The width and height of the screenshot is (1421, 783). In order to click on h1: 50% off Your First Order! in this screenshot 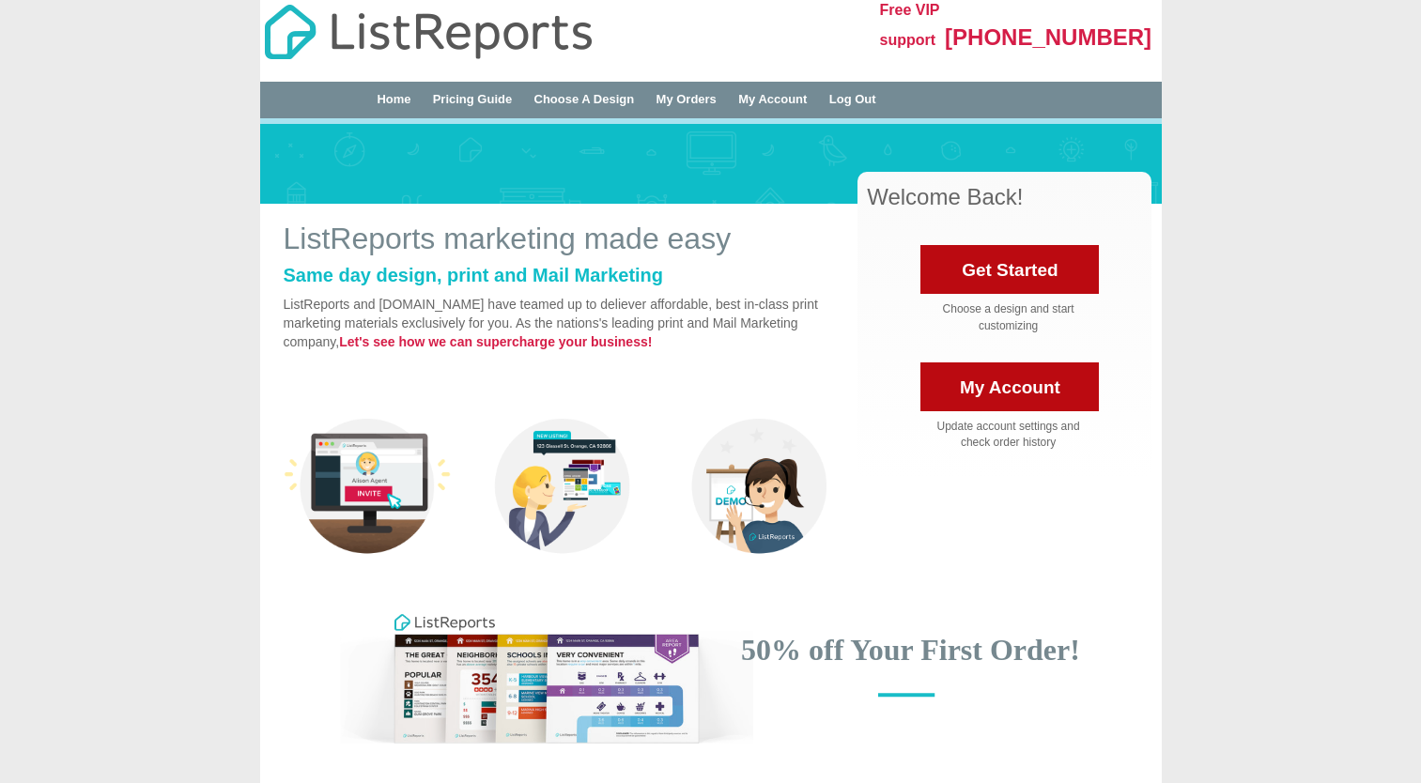, I will do `click(911, 650)`.